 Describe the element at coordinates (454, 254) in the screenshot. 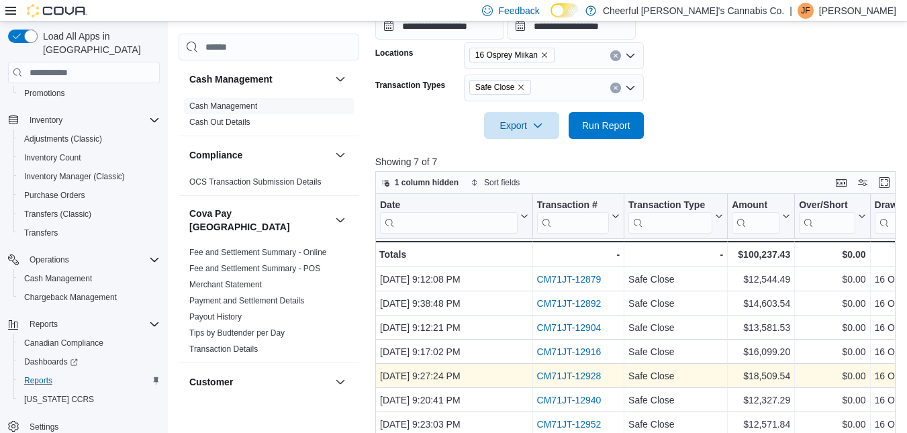

I see `div: Totals` at that location.